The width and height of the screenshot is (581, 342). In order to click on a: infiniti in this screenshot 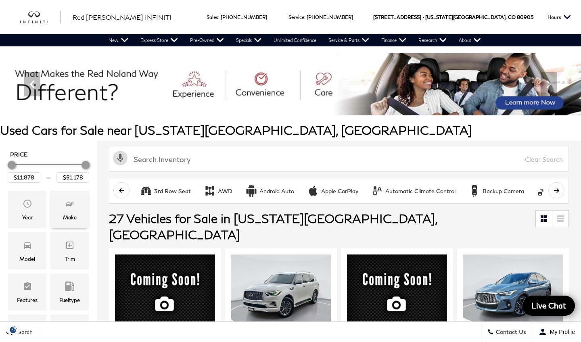, I will do `click(40, 17)`.